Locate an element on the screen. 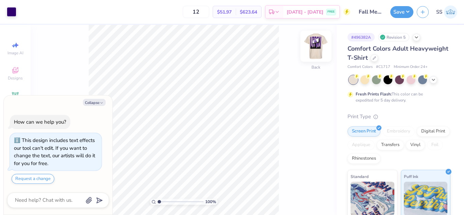 The height and width of the screenshot is (215, 464). span: Designs is located at coordinates (15, 78).